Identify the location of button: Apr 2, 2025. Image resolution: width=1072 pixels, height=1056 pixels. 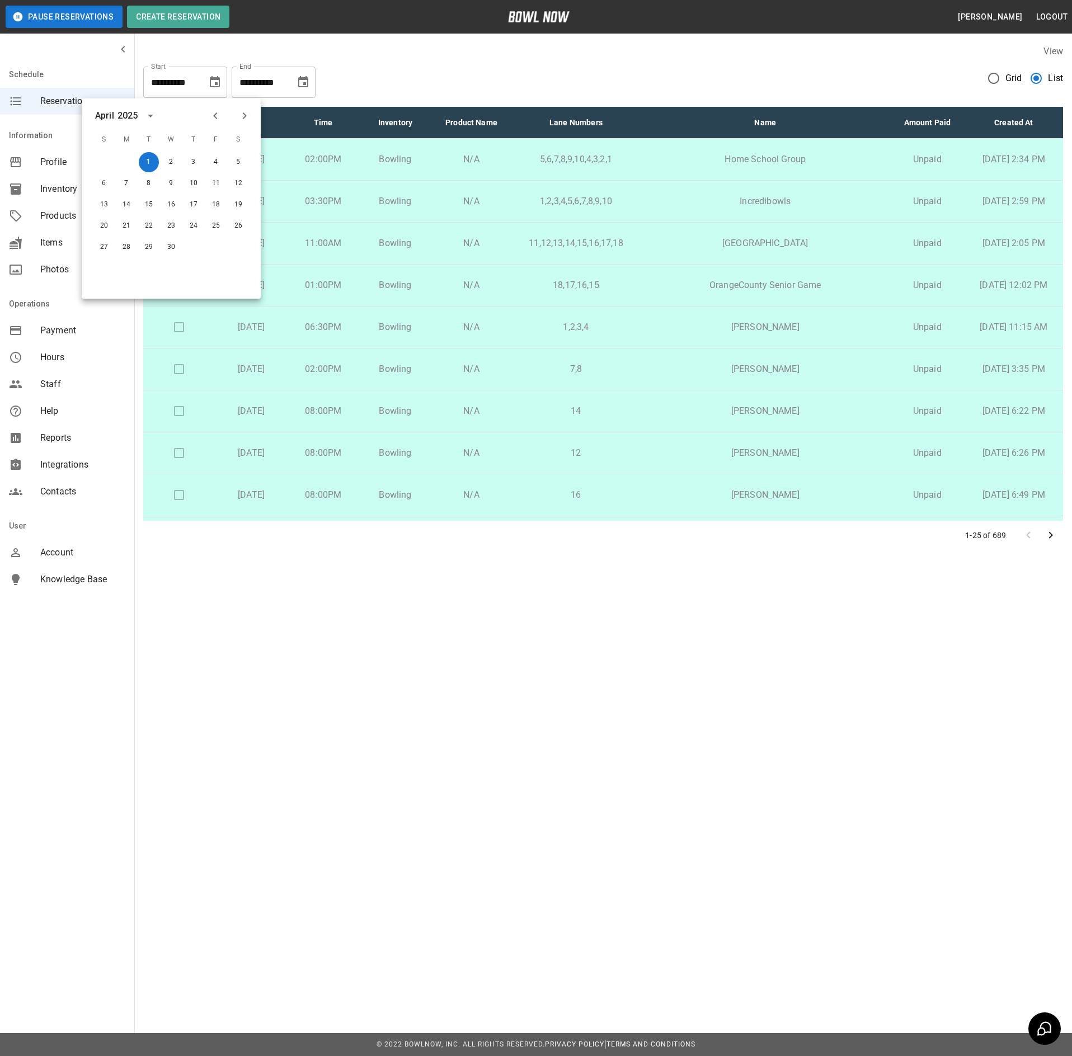
(171, 162).